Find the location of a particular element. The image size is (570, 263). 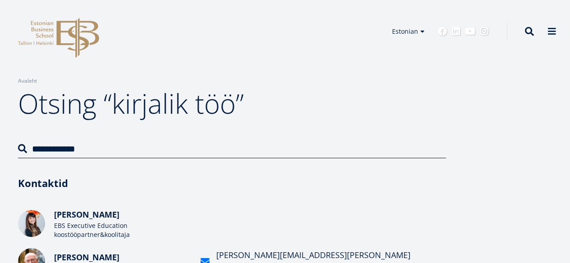

a: Youtube is located at coordinates (470, 32).